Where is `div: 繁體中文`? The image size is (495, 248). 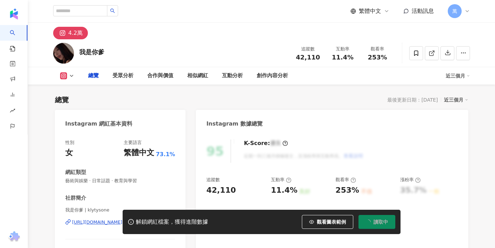 div: 繁體中文 is located at coordinates (139, 153).